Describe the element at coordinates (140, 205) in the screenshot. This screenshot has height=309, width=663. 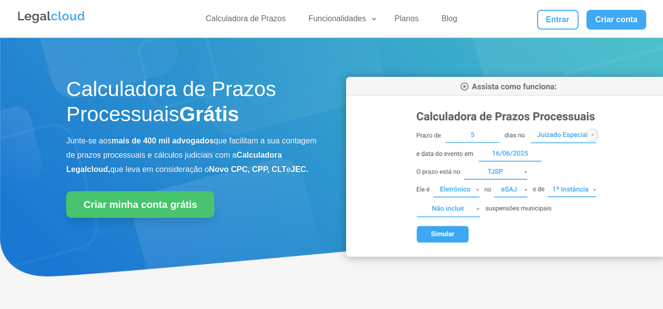
I see `a: Criar minha conta grátis` at that location.